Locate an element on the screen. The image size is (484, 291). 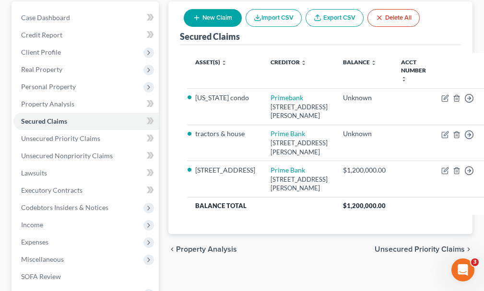
button: Delete All is located at coordinates (394, 18).